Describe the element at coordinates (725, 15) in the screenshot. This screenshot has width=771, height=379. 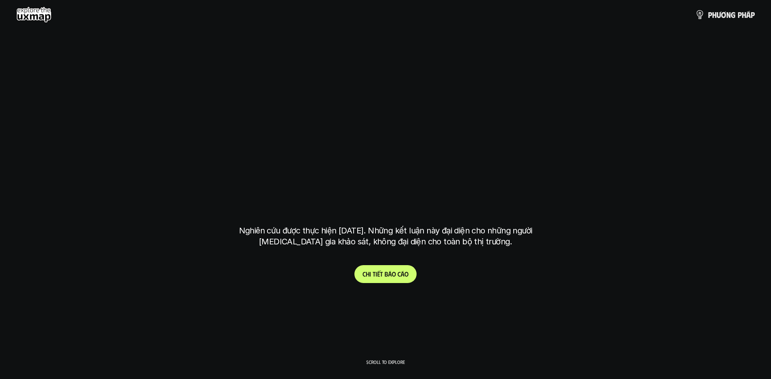
I see `a: phươngpháp` at that location.